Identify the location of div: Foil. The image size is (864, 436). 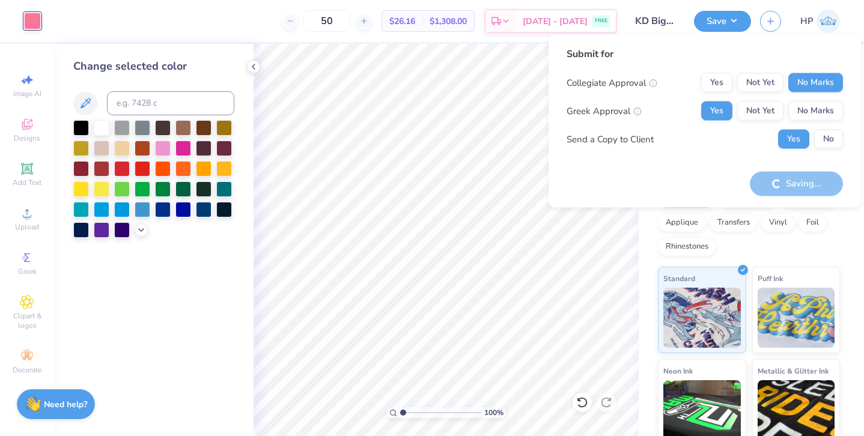
(812, 223).